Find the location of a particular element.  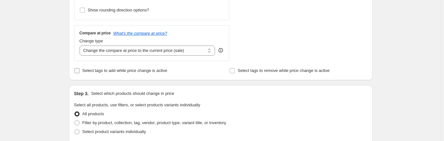

span: Select all products, use filters, or select products variants individually is located at coordinates (137, 105).